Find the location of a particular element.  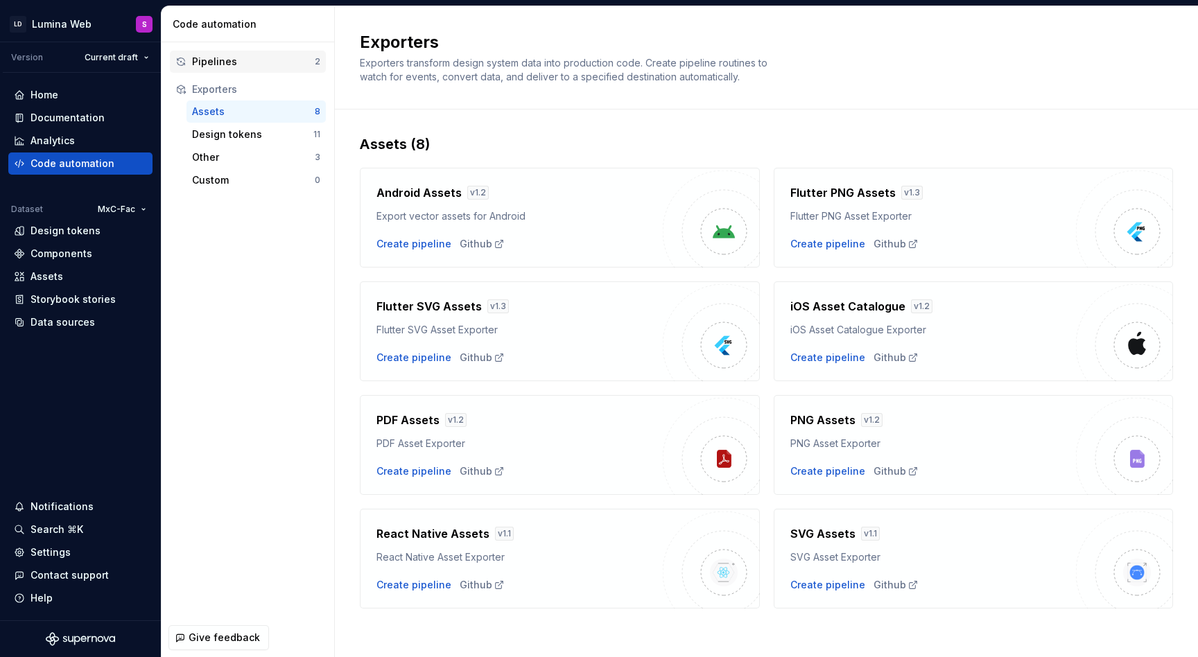

button: Search ⌘K is located at coordinates (80, 530).